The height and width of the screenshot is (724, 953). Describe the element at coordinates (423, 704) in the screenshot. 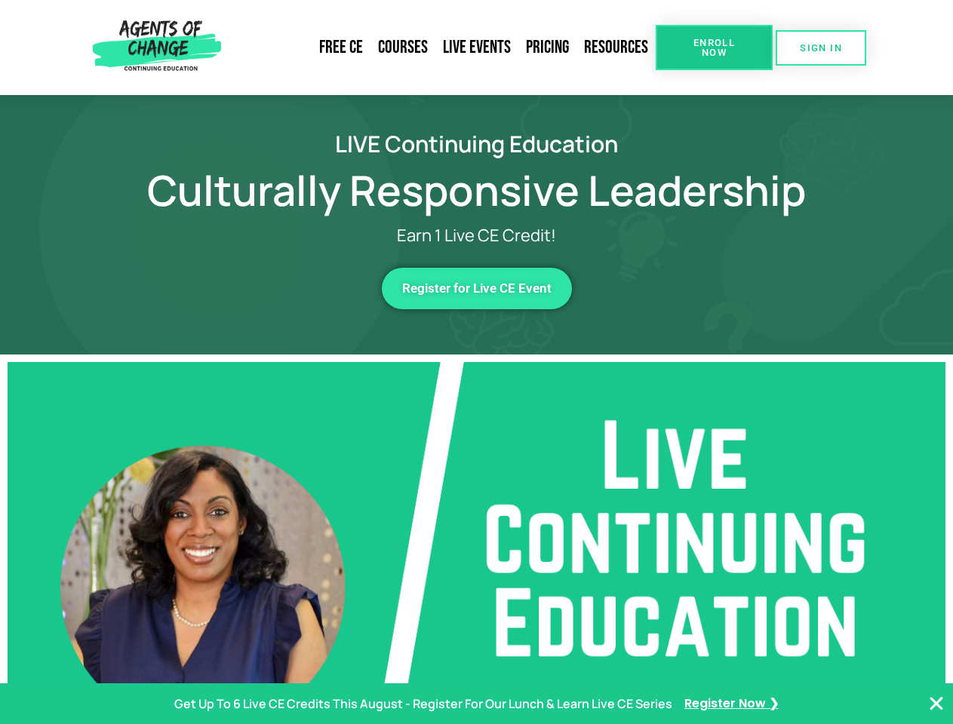

I see `p: Get Up To 6 Live CE Credits This August - Register For Our Lunch & Learn Live CE Series` at that location.